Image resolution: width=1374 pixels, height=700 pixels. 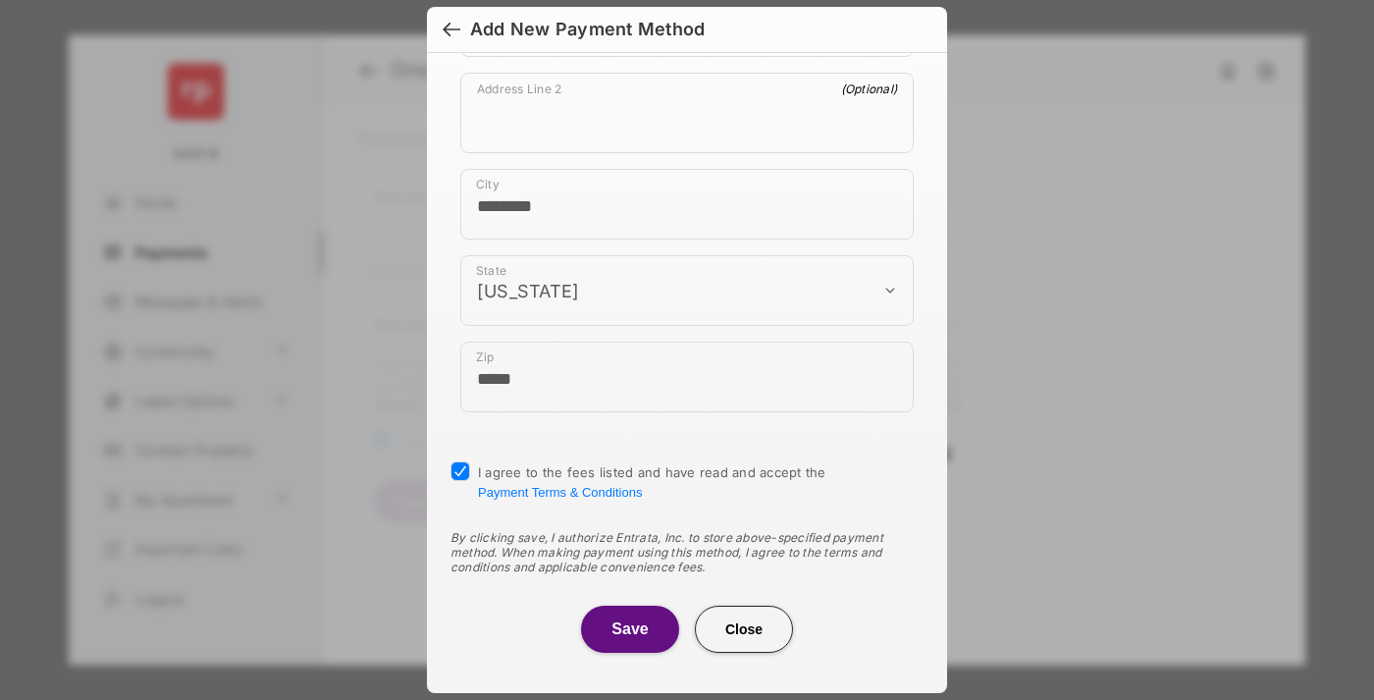 What do you see at coordinates (587, 29) in the screenshot?
I see `div: Add New Payment Method` at bounding box center [587, 29].